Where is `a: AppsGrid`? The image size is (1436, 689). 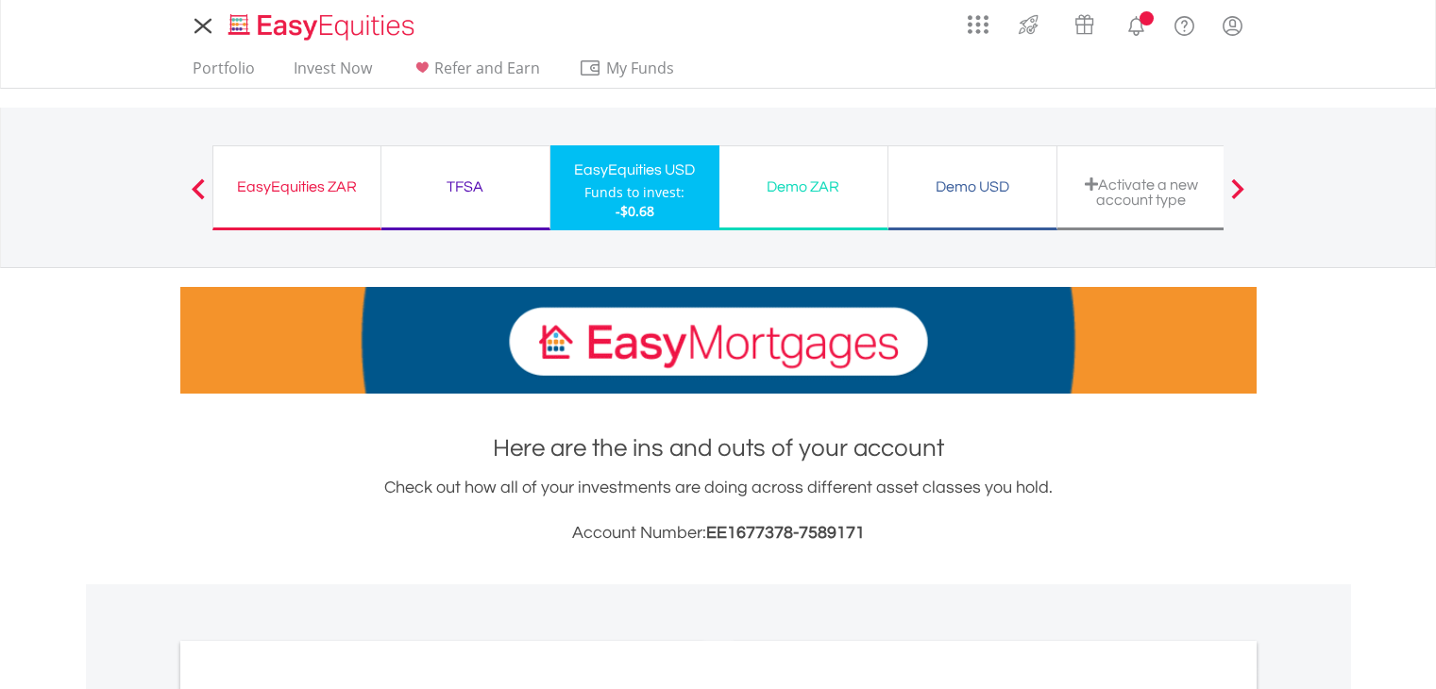
a: AppsGrid is located at coordinates (978, 20).